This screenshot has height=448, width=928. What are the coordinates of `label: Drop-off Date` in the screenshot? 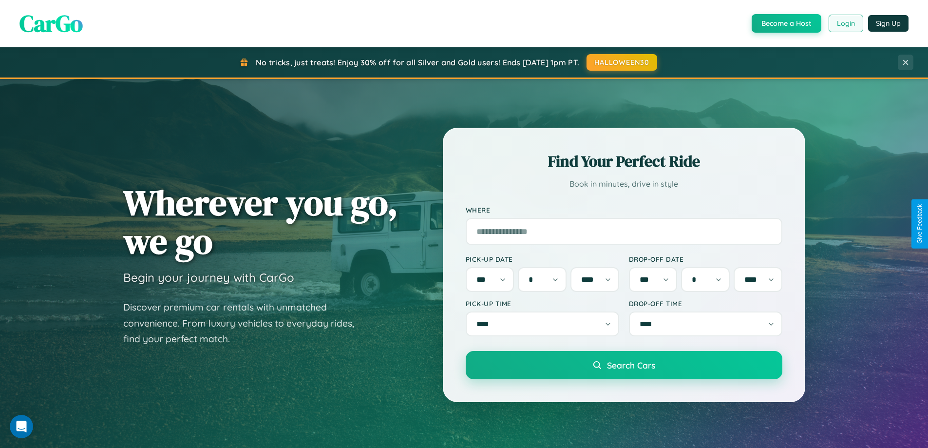 It's located at (705, 259).